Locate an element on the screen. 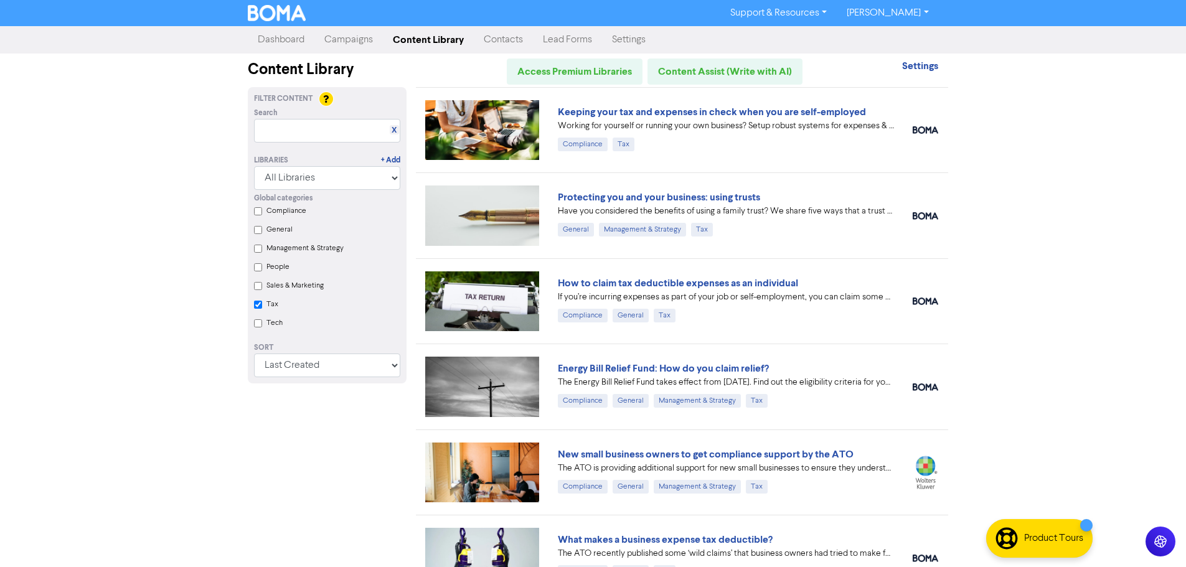  a: Dashboard is located at coordinates (281, 40).